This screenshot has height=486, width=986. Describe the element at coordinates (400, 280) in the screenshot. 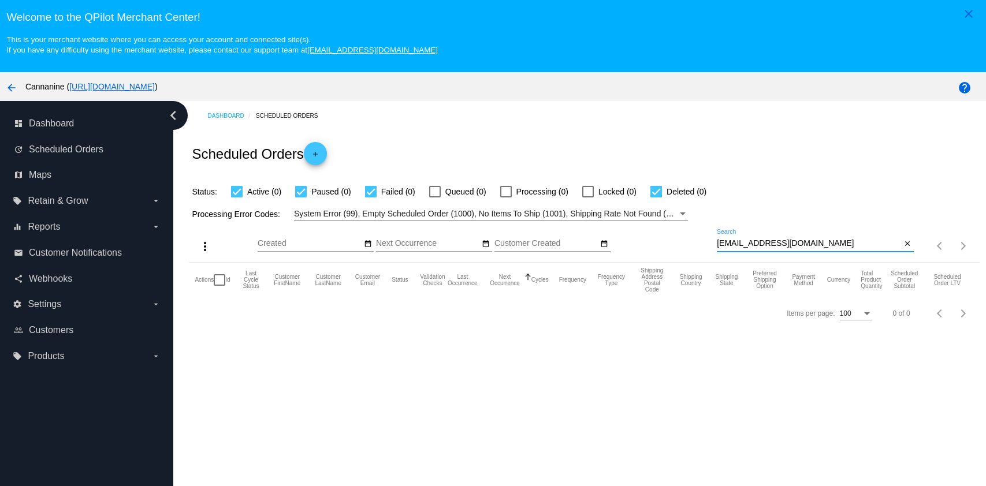

I see `button: Change sorting for Status` at that location.